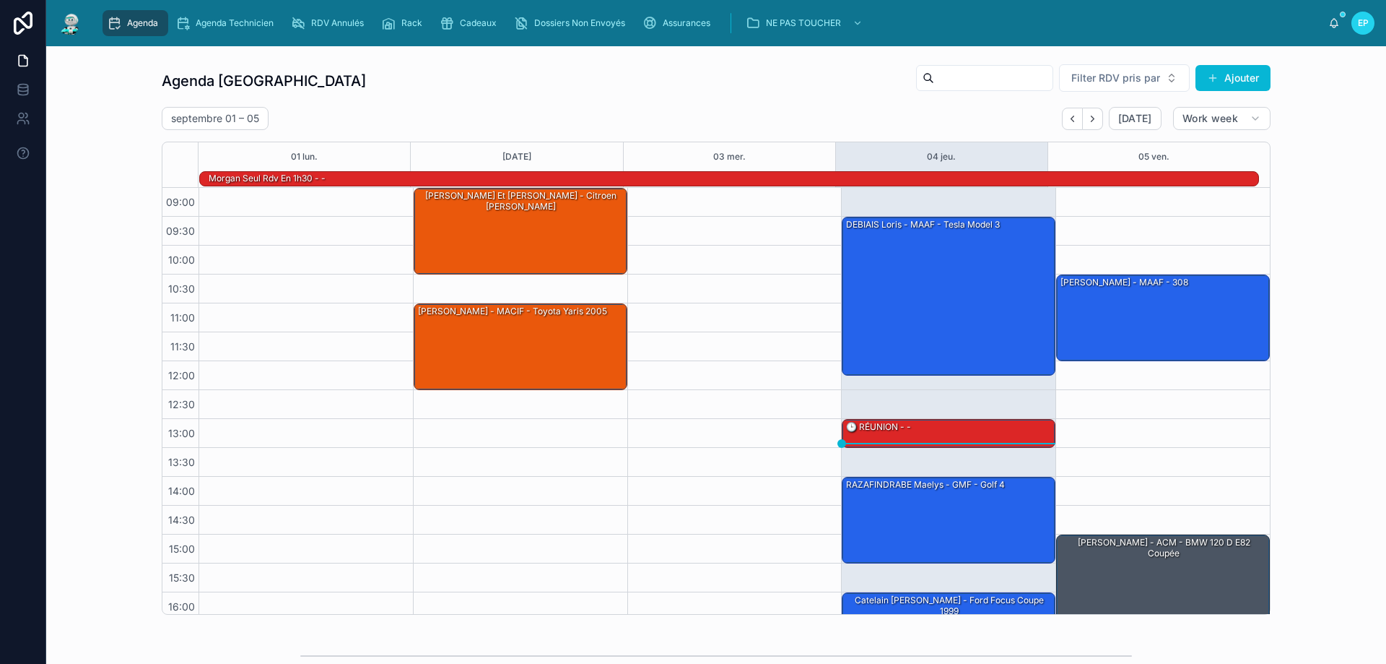 This screenshot has height=664, width=1386. Describe the element at coordinates (687, 23) in the screenshot. I see `span: Assurances` at that location.